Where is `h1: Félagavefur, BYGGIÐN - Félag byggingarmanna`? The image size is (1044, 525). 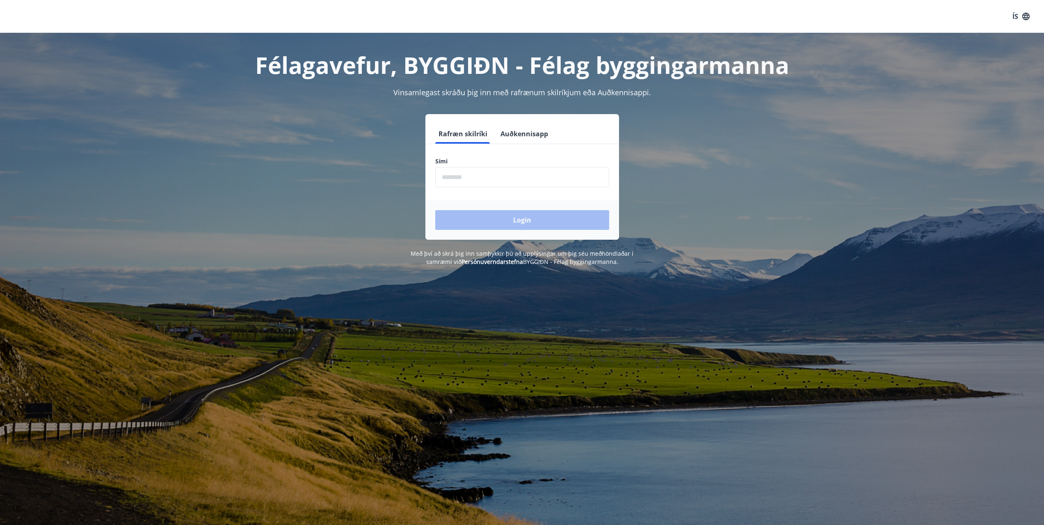
h1: Félagavefur, BYGGIÐN - Félag byggingarmanna is located at coordinates (522, 65).